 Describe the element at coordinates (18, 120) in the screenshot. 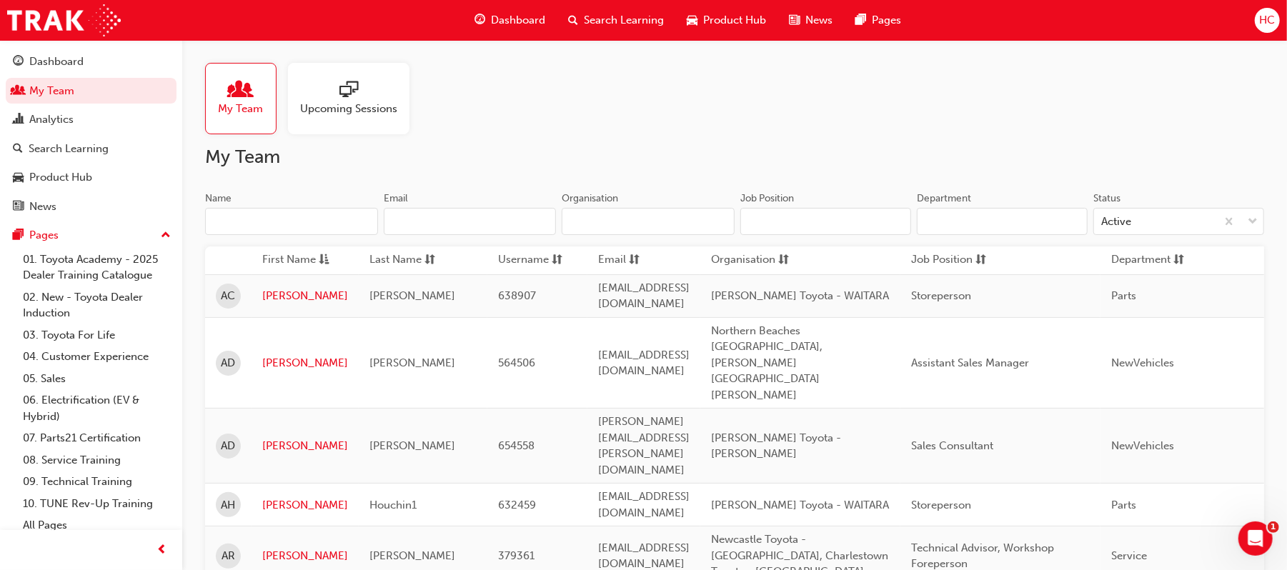

I see `span: chart-icon` at that location.